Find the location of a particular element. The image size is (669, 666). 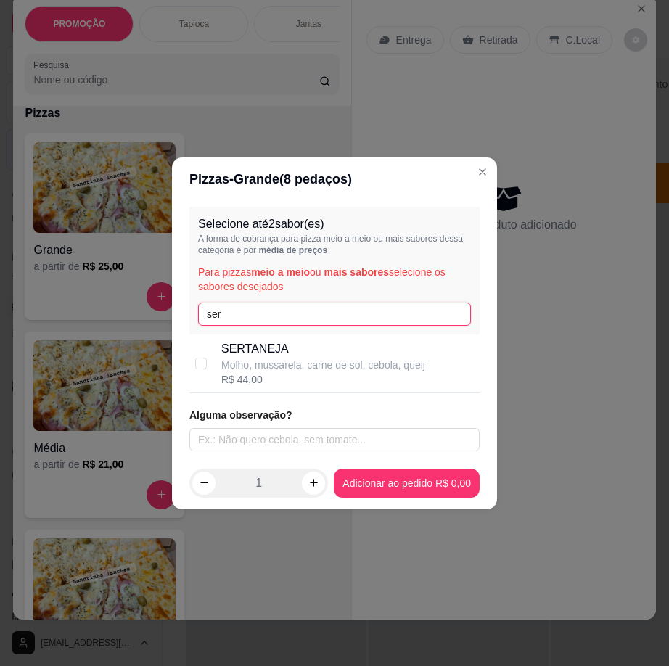

p: A forma de cobrança para pizza meio a meio ou mais sabores dessa categoria é por is located at coordinates (335, 245).